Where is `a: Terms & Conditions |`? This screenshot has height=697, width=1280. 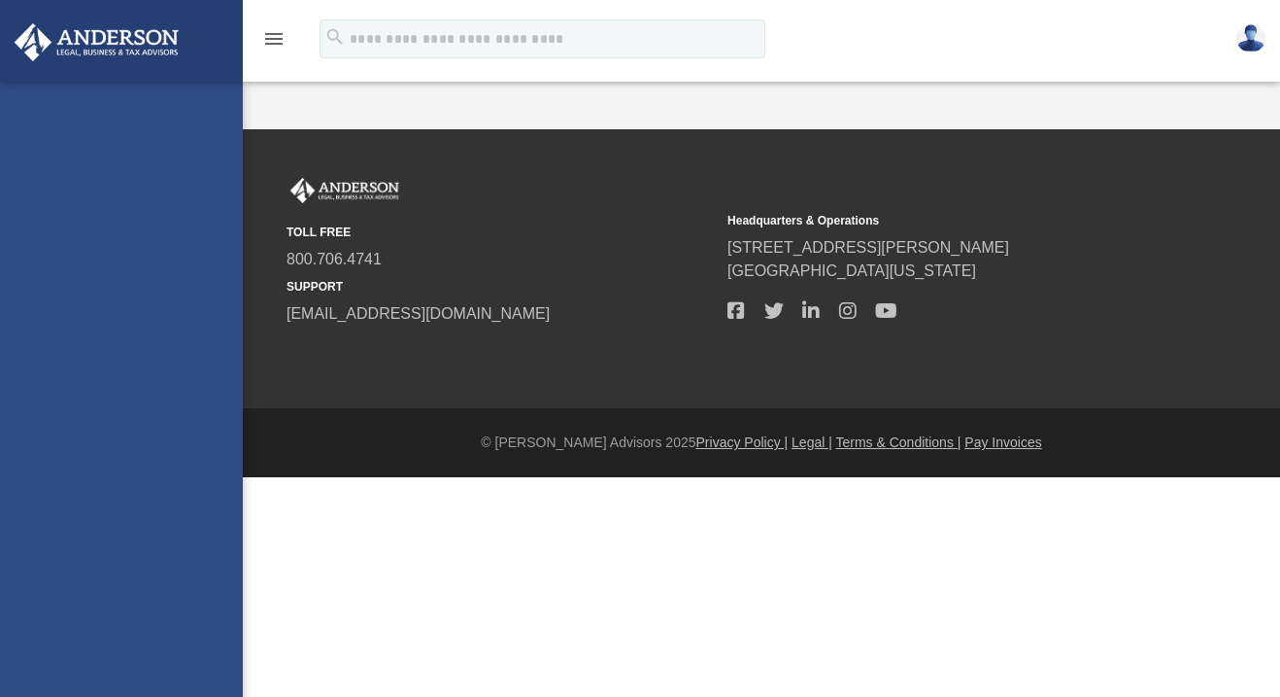
a: Terms & Conditions | is located at coordinates (899, 442).